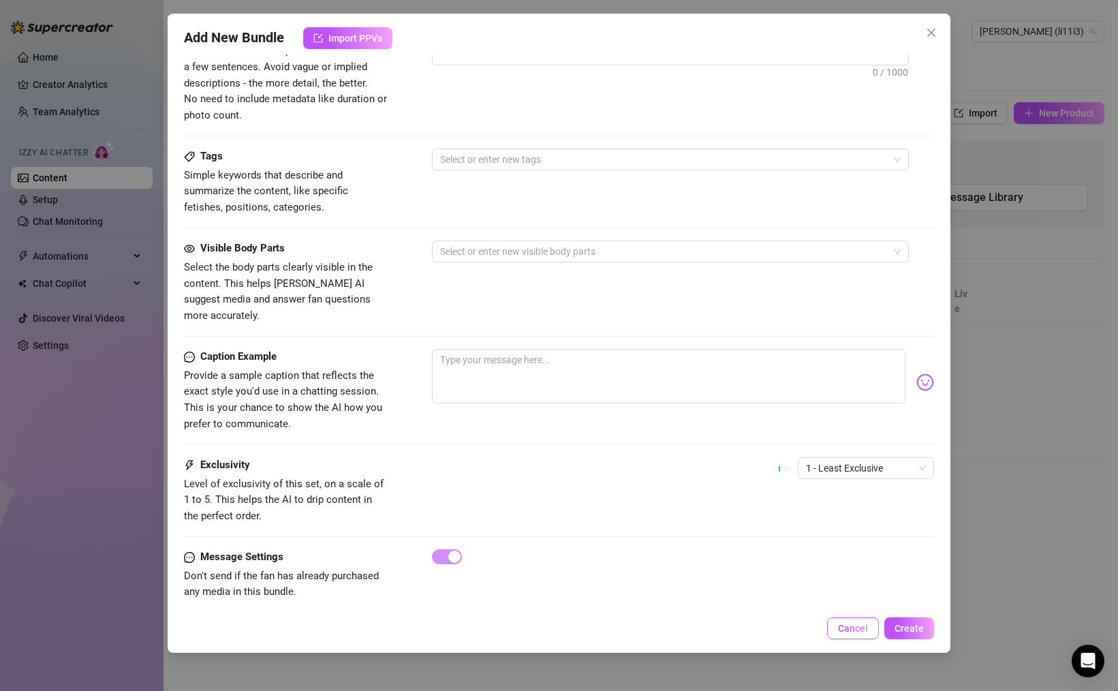 This screenshot has height=691, width=1118. Describe the element at coordinates (347, 38) in the screenshot. I see `button: Import PPVs` at that location.